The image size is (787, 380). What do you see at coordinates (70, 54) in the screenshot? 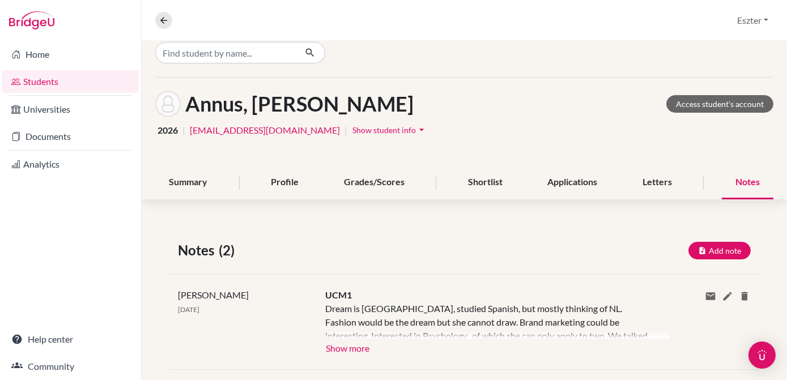
I see `a: Home` at bounding box center [70, 54].